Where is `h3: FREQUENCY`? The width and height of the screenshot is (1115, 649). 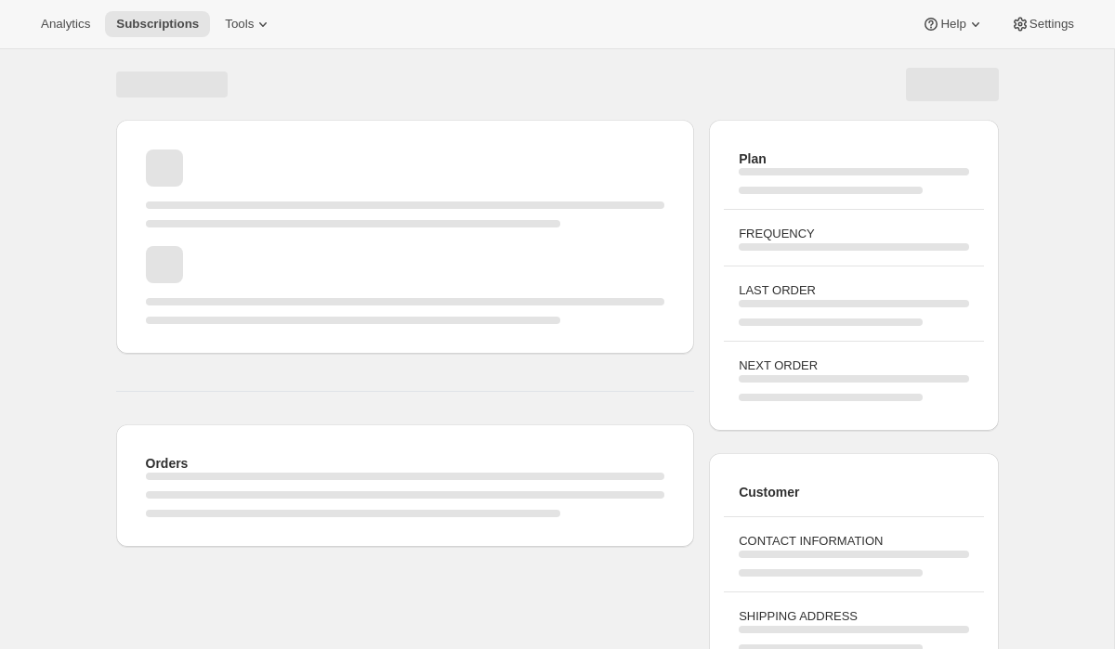
h3: FREQUENCY is located at coordinates (853, 234).